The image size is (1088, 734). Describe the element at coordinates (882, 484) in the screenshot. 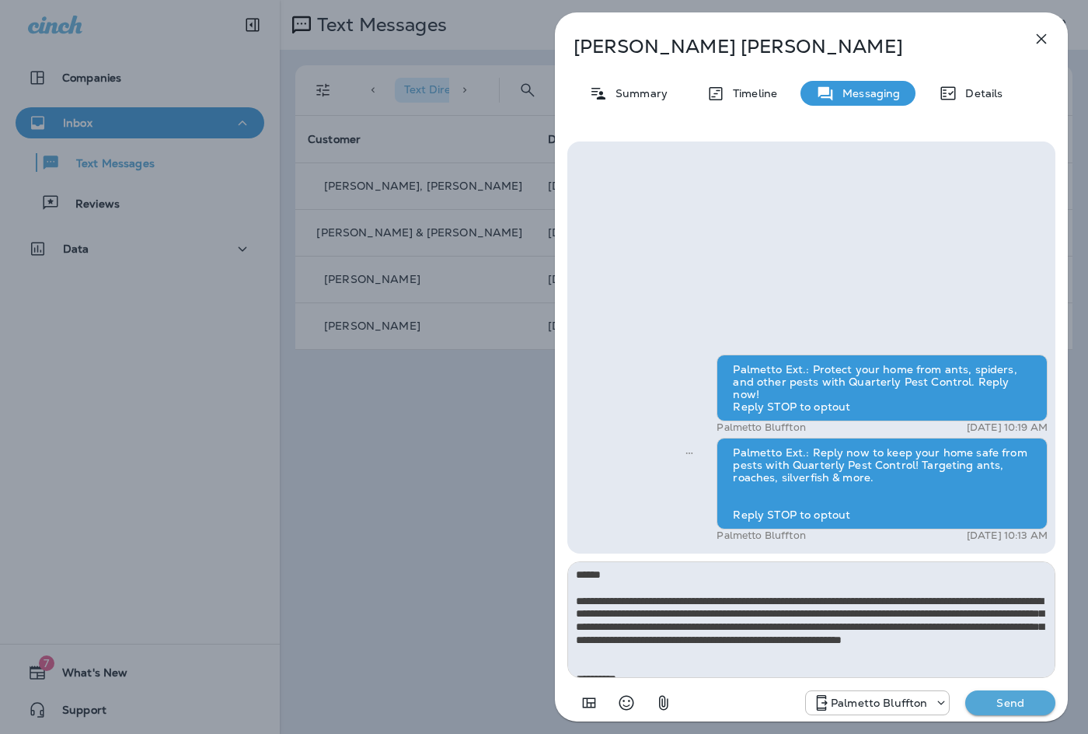

I see `div: Palmetto Ext.: Reply now to keep your home safe from pests with Quarterly Pest Control! Targeting...` at that location.